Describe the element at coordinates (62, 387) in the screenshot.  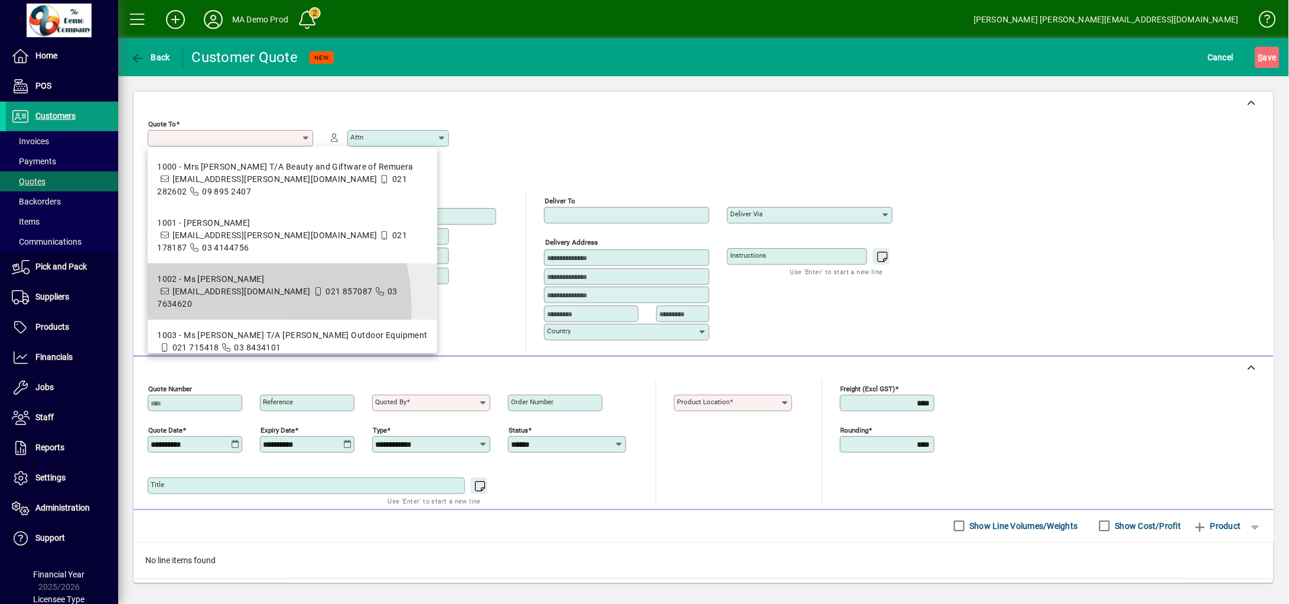
I see `a: Jobs` at that location.